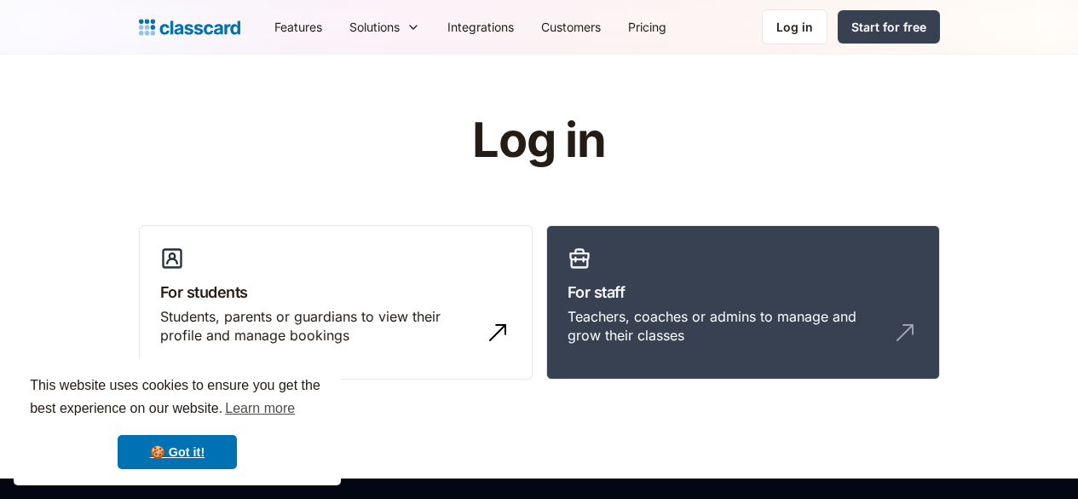 This screenshot has width=1078, height=499. What do you see at coordinates (481, 26) in the screenshot?
I see `a: Integrations` at bounding box center [481, 26].